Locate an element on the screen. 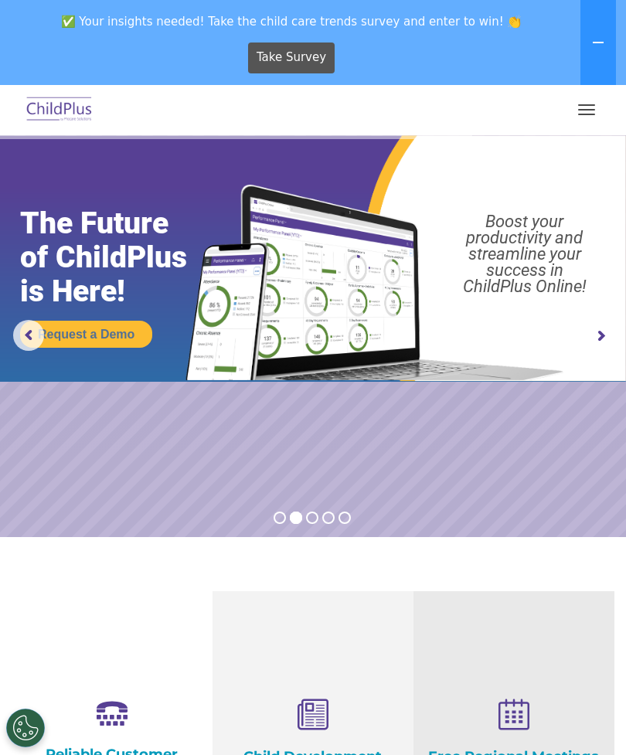  span: ✅ Your insights needed! Take the child care trends survey and enter to win! 👏 is located at coordinates (291, 21).